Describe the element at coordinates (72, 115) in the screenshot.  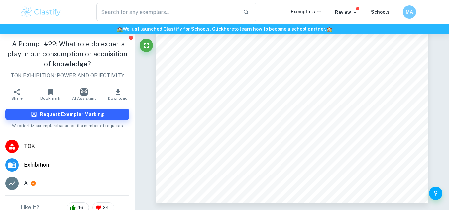
I see `h6: Request Exemplar Marking` at that location.